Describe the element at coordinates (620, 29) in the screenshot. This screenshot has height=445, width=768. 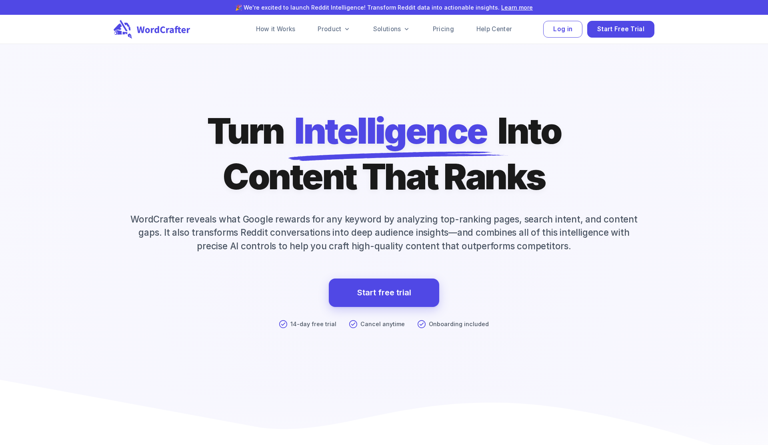
I see `span: Start Free Trial` at that location.